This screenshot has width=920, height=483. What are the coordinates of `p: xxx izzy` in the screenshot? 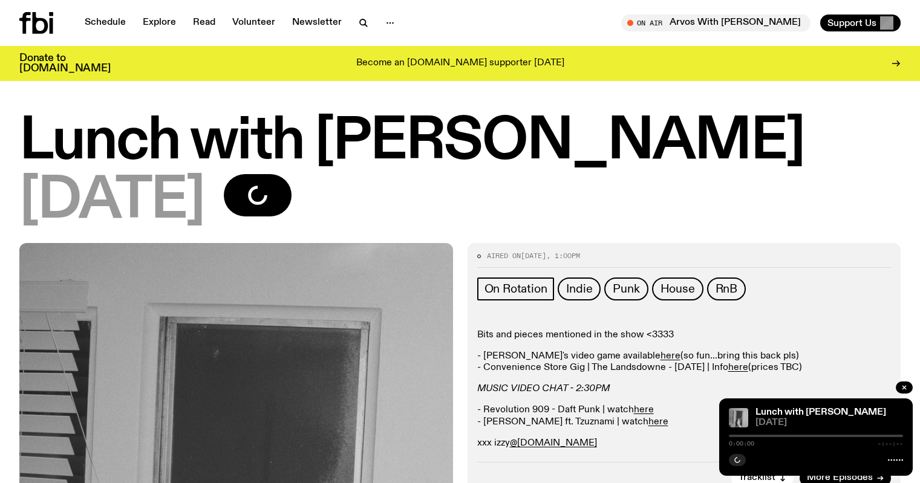 It's located at (684, 443).